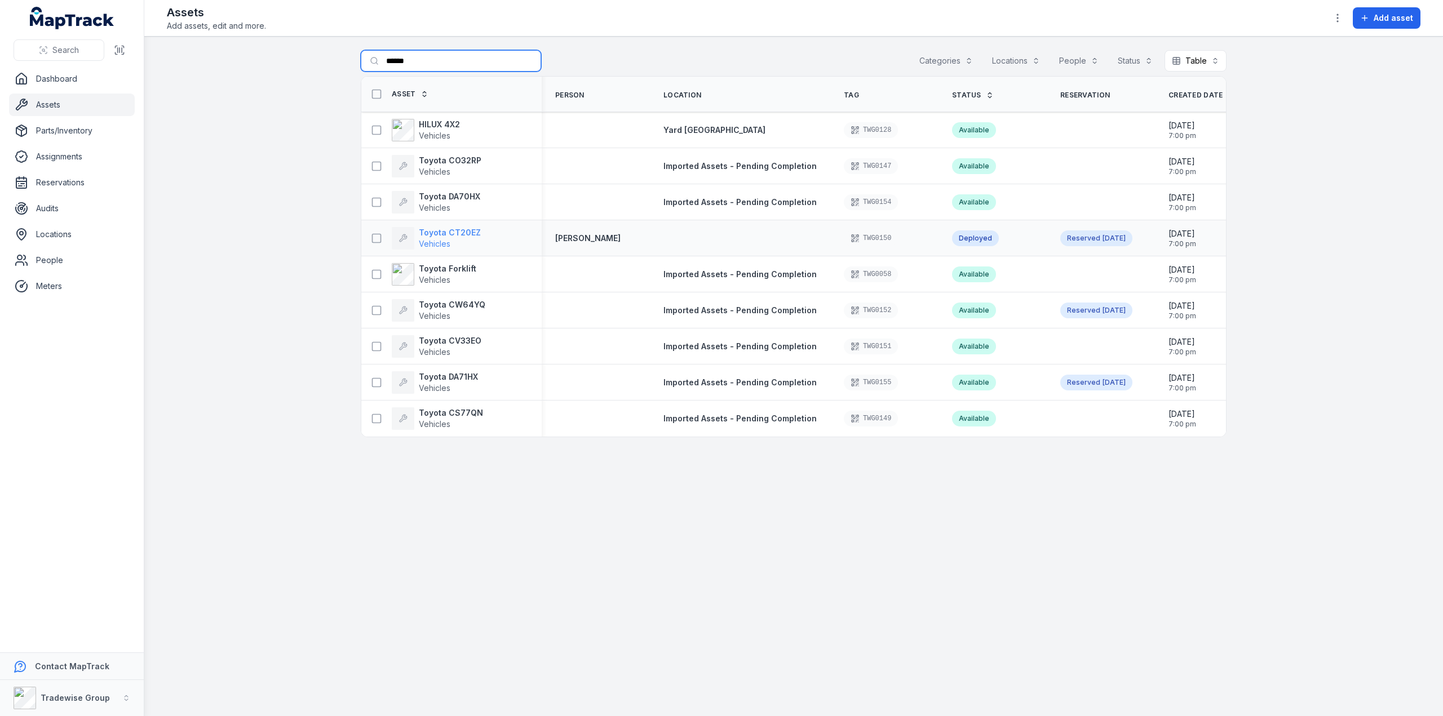 Image resolution: width=1443 pixels, height=716 pixels. I want to click on div: TWG0149, so click(871, 419).